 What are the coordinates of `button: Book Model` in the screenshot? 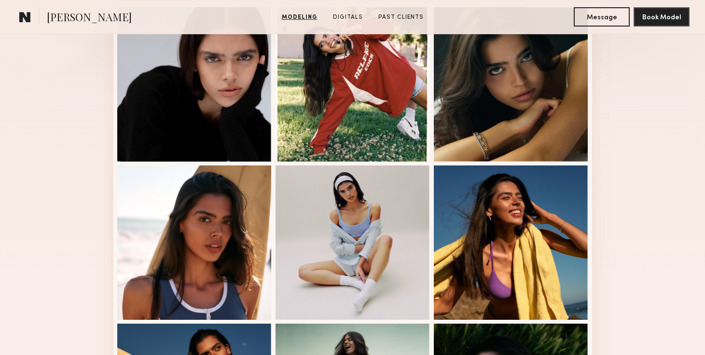 It's located at (661, 17).